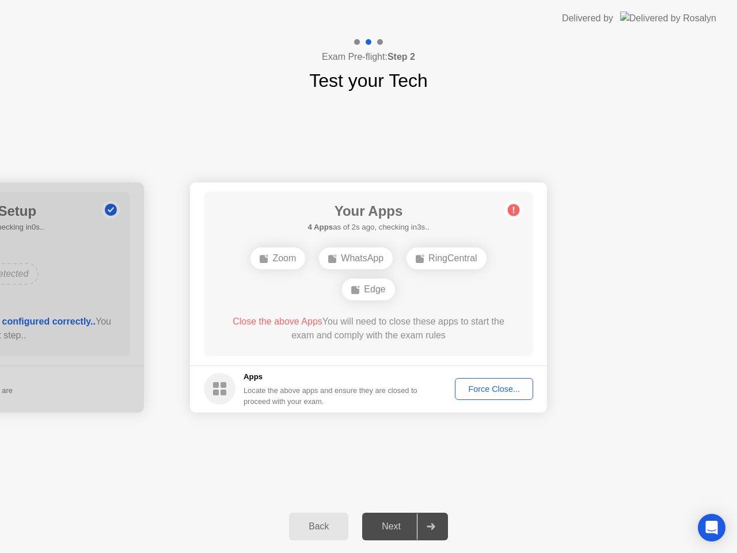 Image resolution: width=737 pixels, height=553 pixels. What do you see at coordinates (319, 527) in the screenshot?
I see `div: Back` at bounding box center [319, 527].